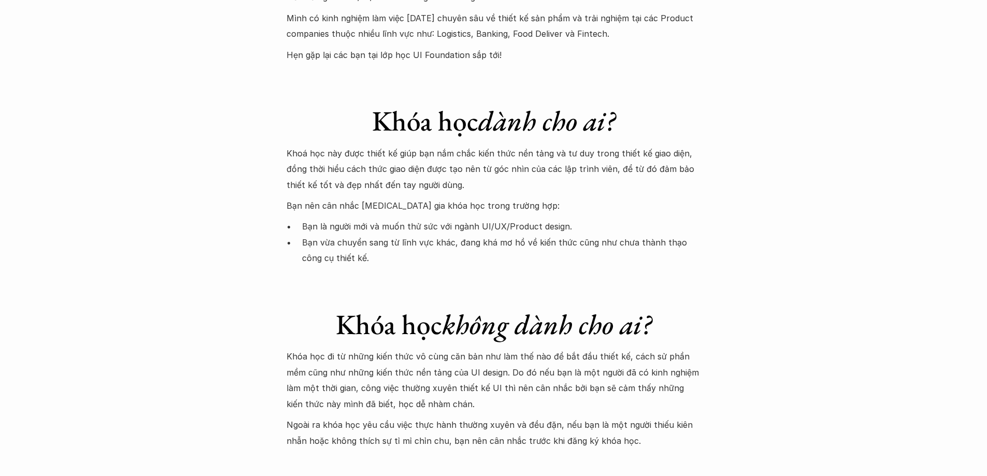  Describe the element at coordinates (502, 226) in the screenshot. I see `p: Bạn là người mới và muốn thử sức với ngành UI/UX/Product design.` at that location.